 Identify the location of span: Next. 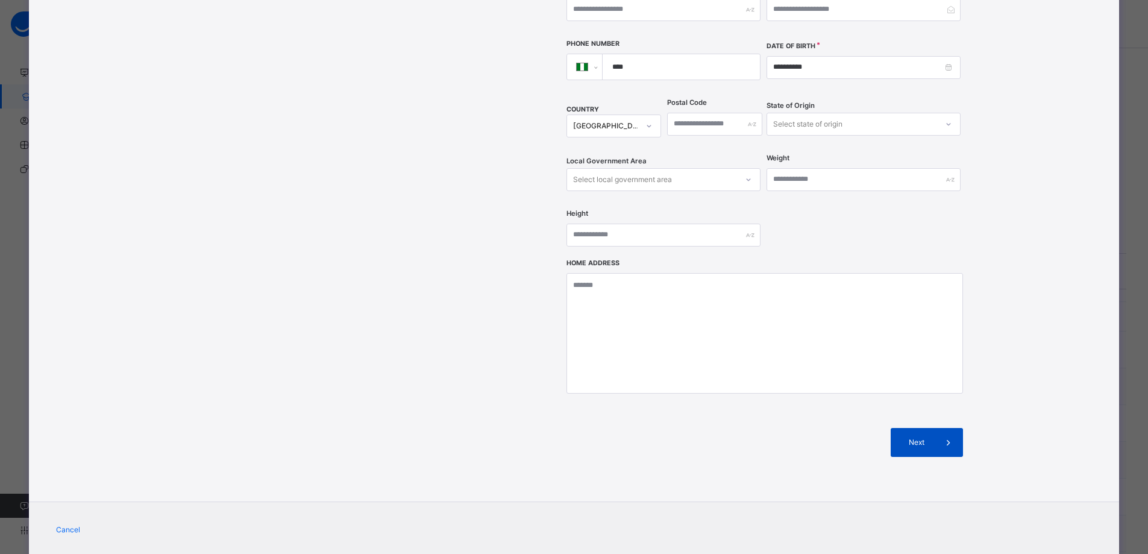
(917, 442).